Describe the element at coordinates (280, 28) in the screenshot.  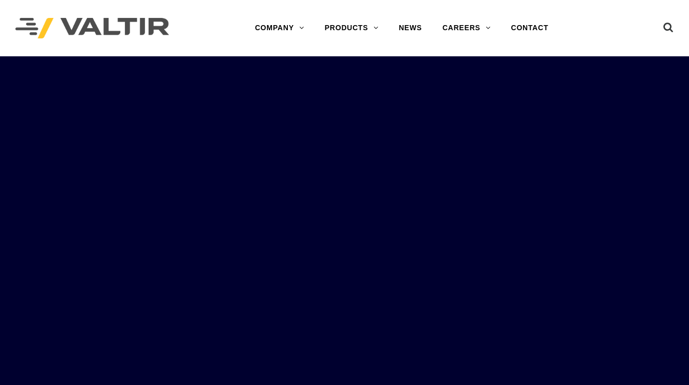
I see `a: COMPANY` at that location.